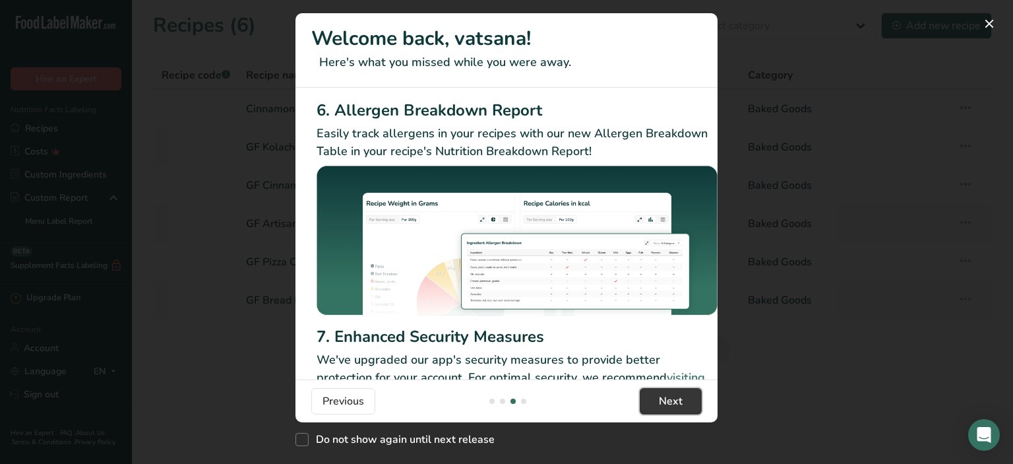 The image size is (1013, 464). Describe the element at coordinates (506, 62) in the screenshot. I see `p: Here's what you missed while you were away.` at that location.